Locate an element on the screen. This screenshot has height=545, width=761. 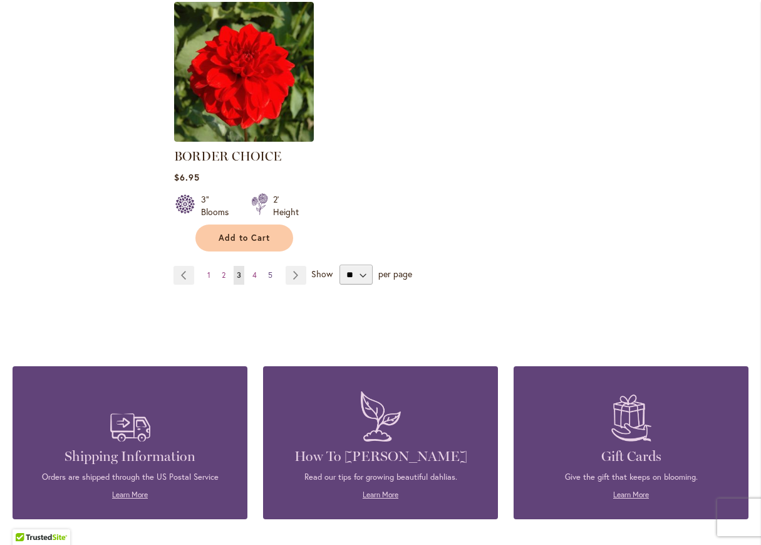
a: 2 is located at coordinates (224, 275).